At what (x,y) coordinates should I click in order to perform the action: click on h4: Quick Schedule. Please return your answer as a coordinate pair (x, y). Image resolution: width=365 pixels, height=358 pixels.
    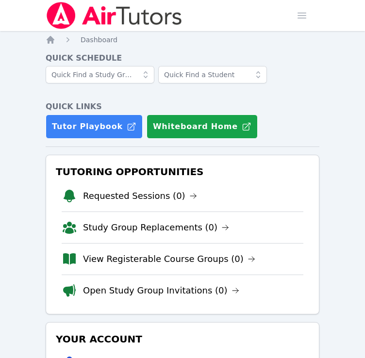
    Looking at the image, I should click on (183, 58).